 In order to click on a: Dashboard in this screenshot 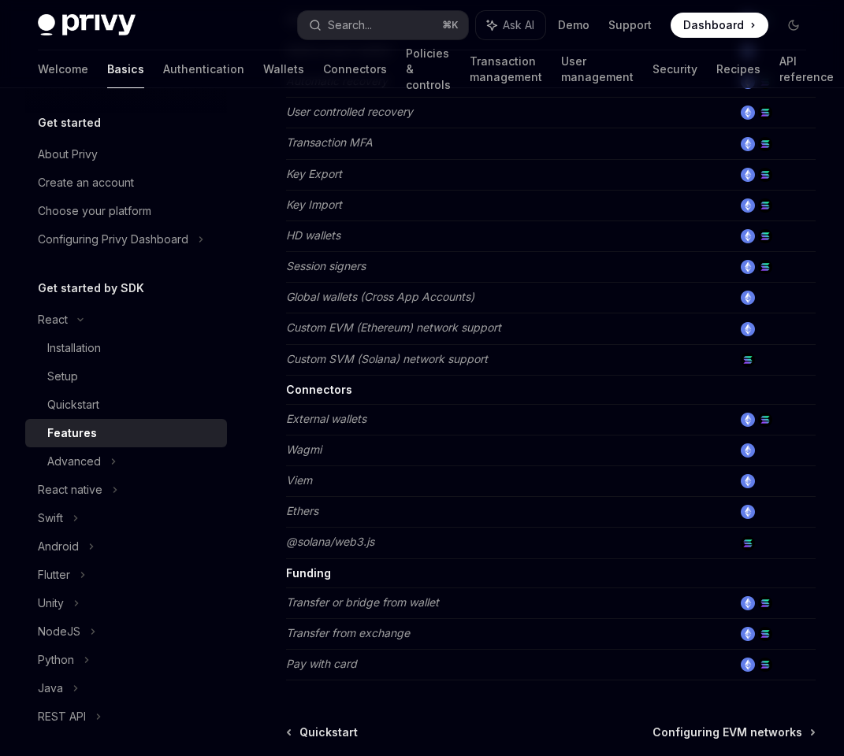, I will do `click(719, 25)`.